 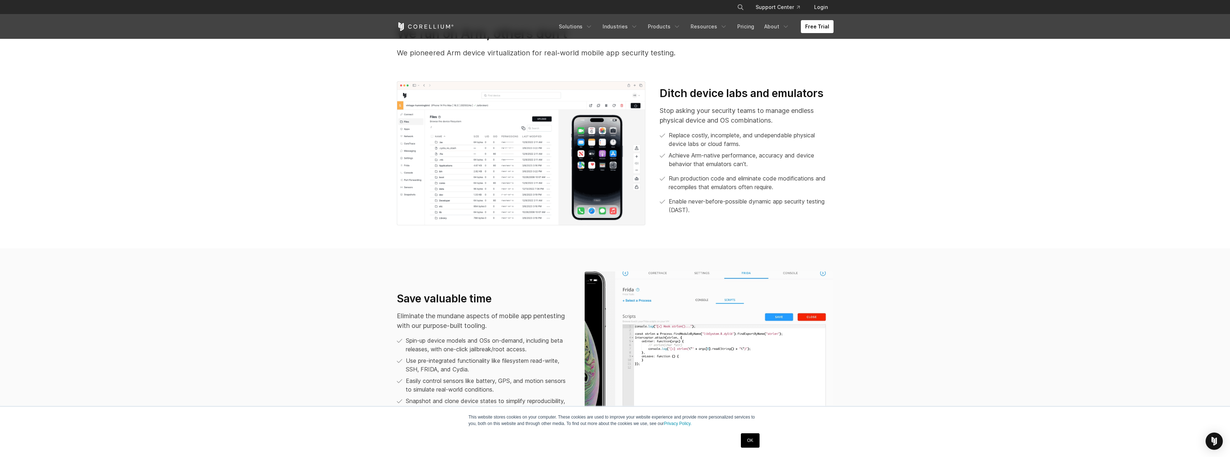 What do you see at coordinates (751, 139) in the screenshot?
I see `p: Replace costly, incomplete, and undependable physical device labs or cloud farms.` at bounding box center [751, 139].